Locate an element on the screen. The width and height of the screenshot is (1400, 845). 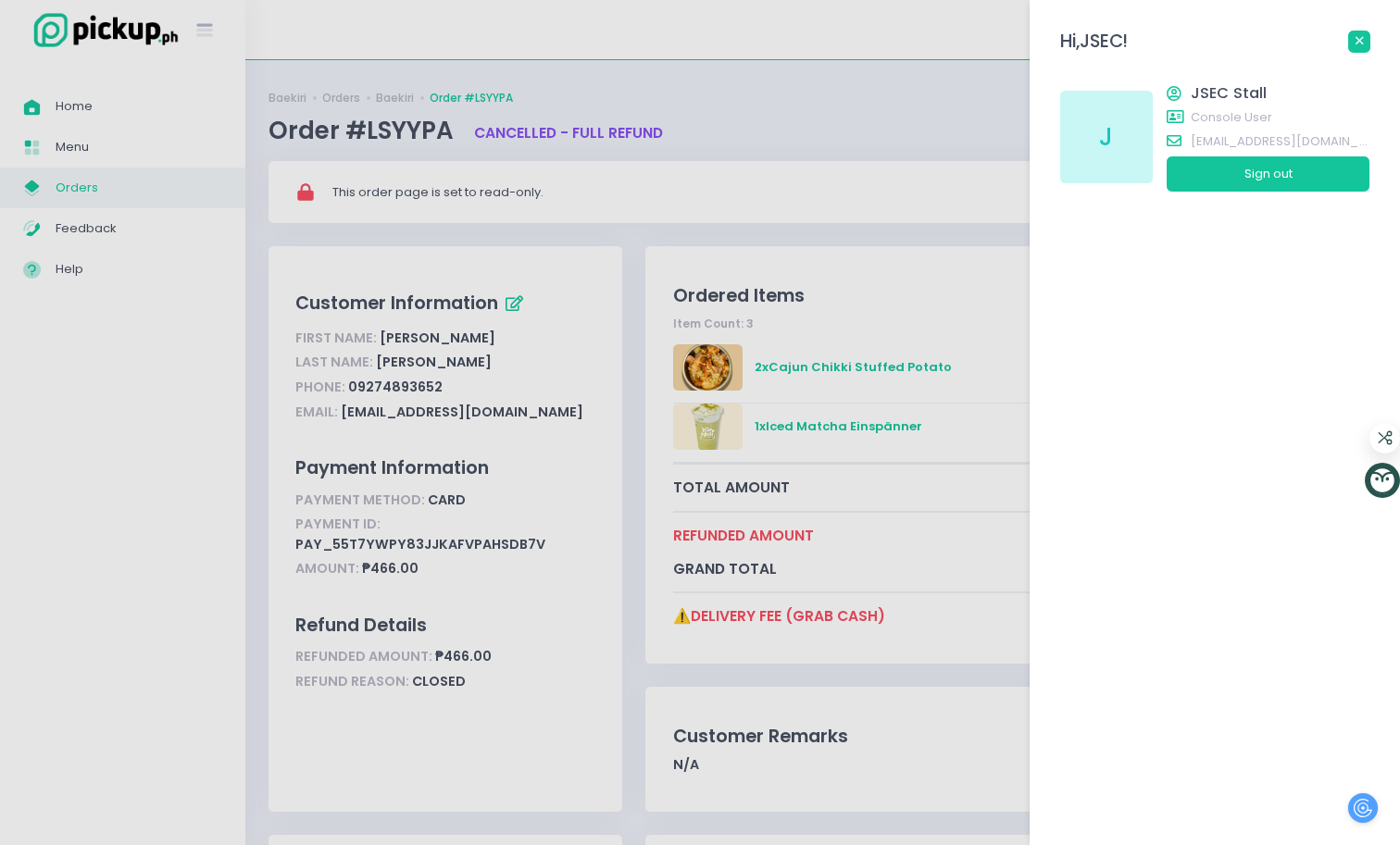
span: JSEC Stall is located at coordinates (1280, 93).